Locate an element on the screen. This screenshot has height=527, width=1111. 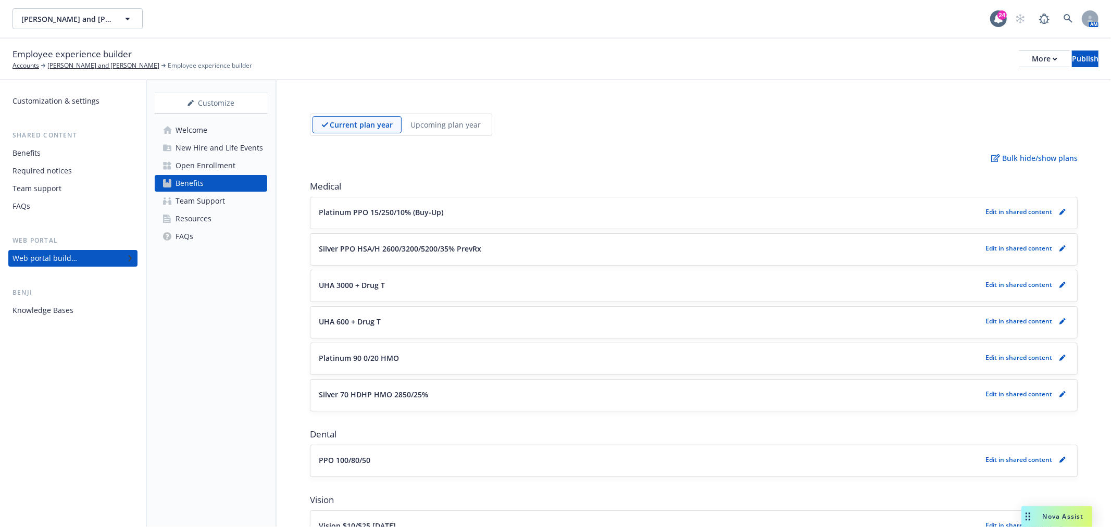
div: Team Support is located at coordinates (200, 201).